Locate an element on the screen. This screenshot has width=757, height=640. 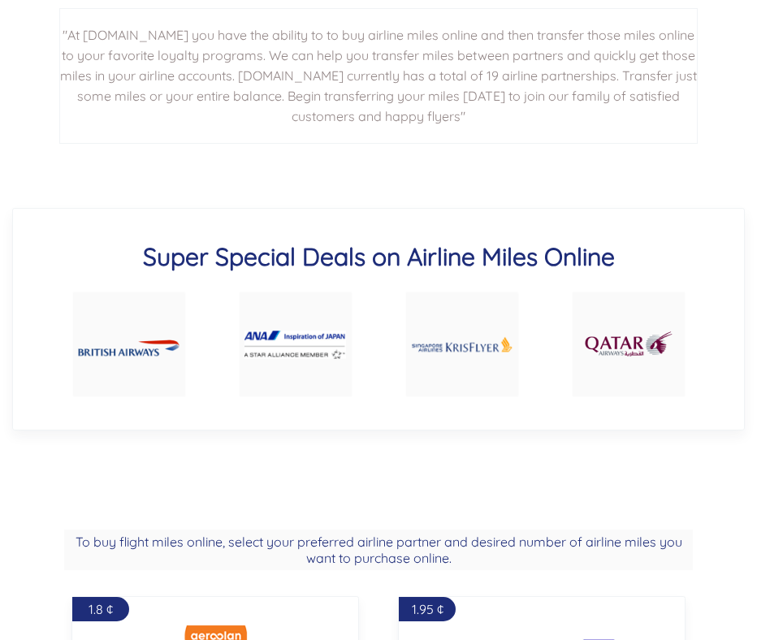
img: Buy Qatar airline miles online is located at coordinates (629, 345).